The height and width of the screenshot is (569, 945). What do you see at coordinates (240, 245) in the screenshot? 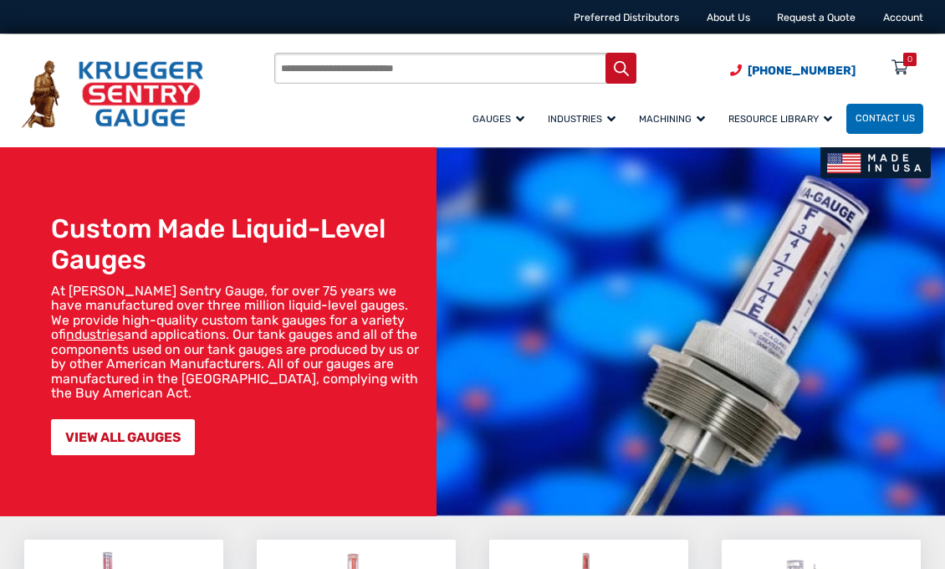
I see `h1: Custom Made Liquid-Level Gauges` at bounding box center [240, 245].